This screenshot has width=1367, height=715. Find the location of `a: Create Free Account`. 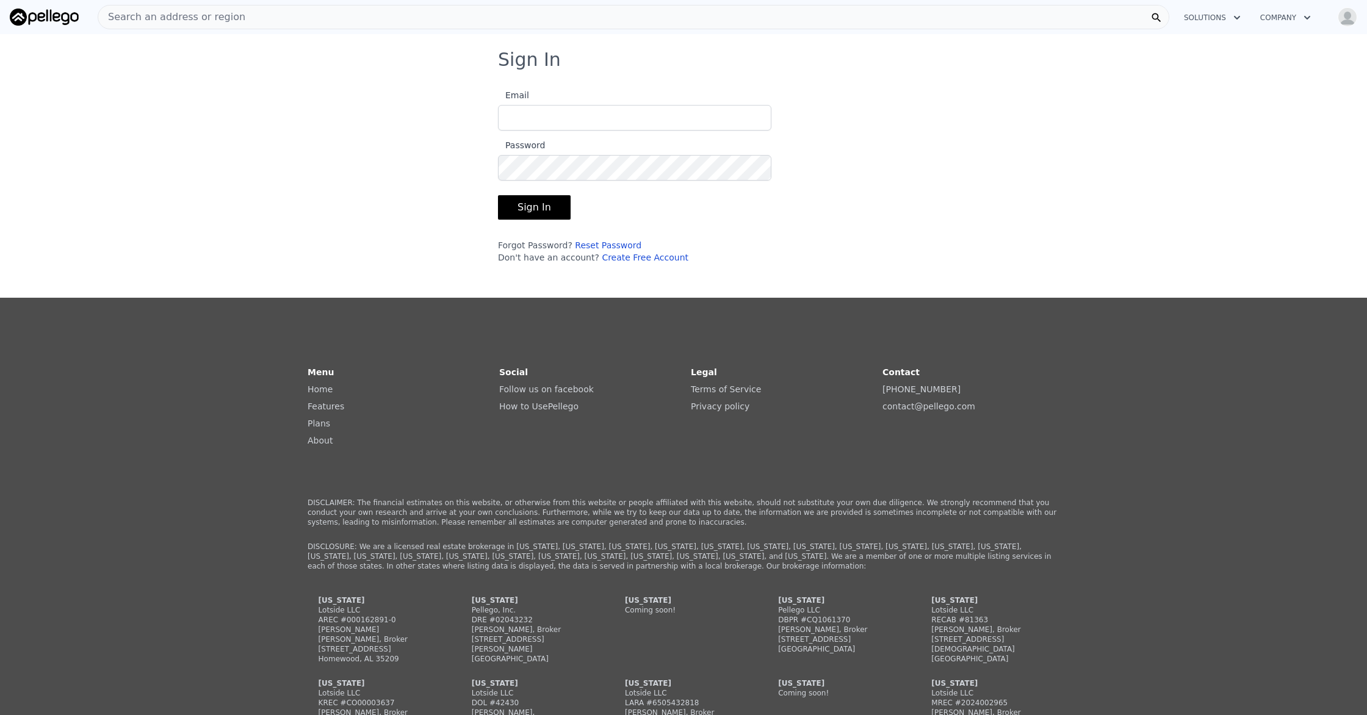

a: Create Free Account is located at coordinates (645, 257).